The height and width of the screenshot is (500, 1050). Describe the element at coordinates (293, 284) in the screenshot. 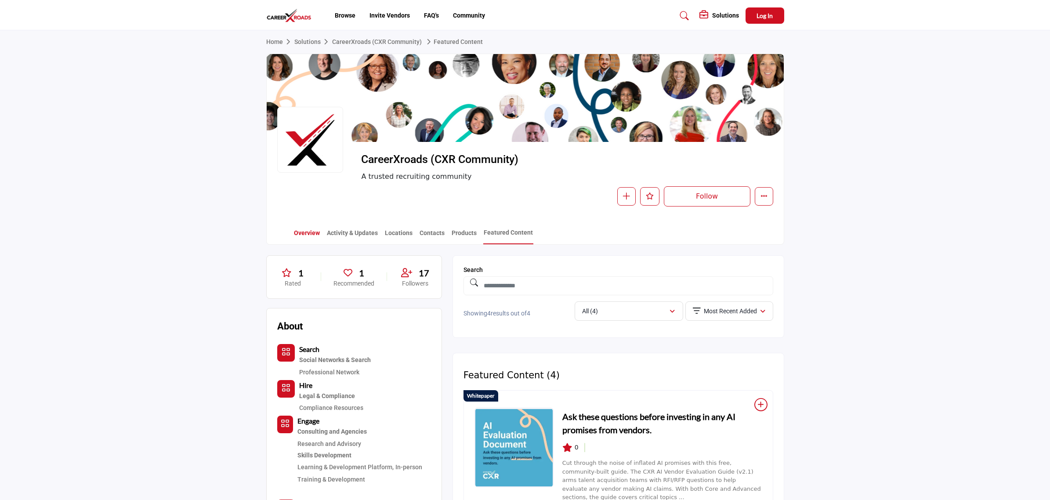

I see `p: Rated` at that location.